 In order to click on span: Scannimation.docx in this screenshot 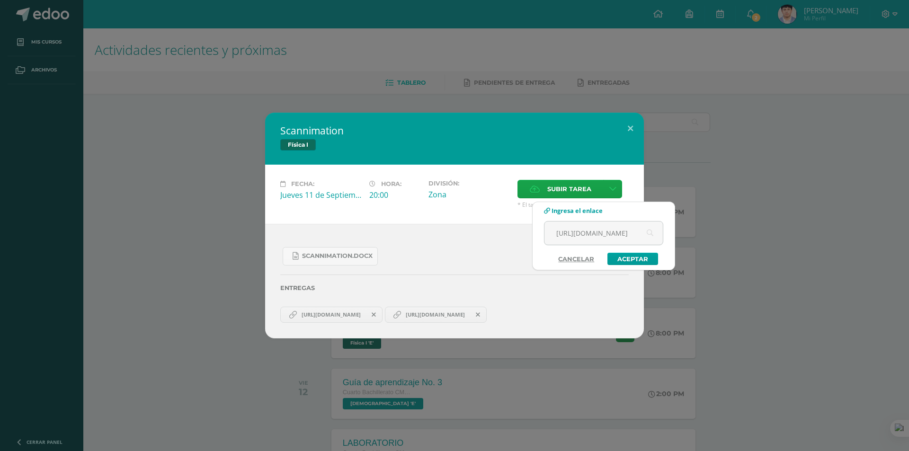, I will do `click(337, 256)`.